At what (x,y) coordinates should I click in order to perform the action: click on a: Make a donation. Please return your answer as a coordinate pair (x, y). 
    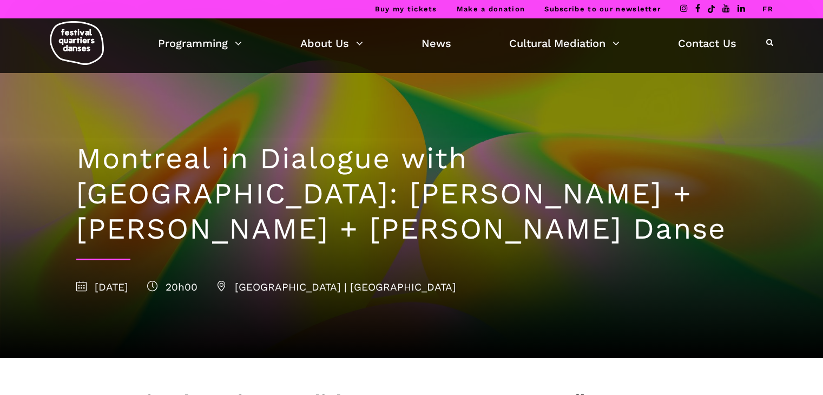
    Looking at the image, I should click on (491, 9).